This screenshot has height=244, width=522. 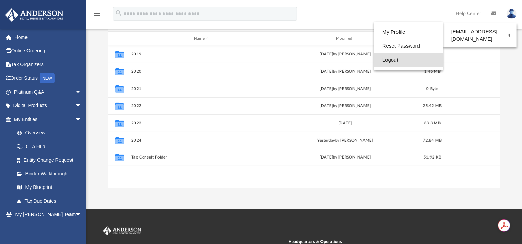 I want to click on span: 83.3 MB, so click(x=433, y=123).